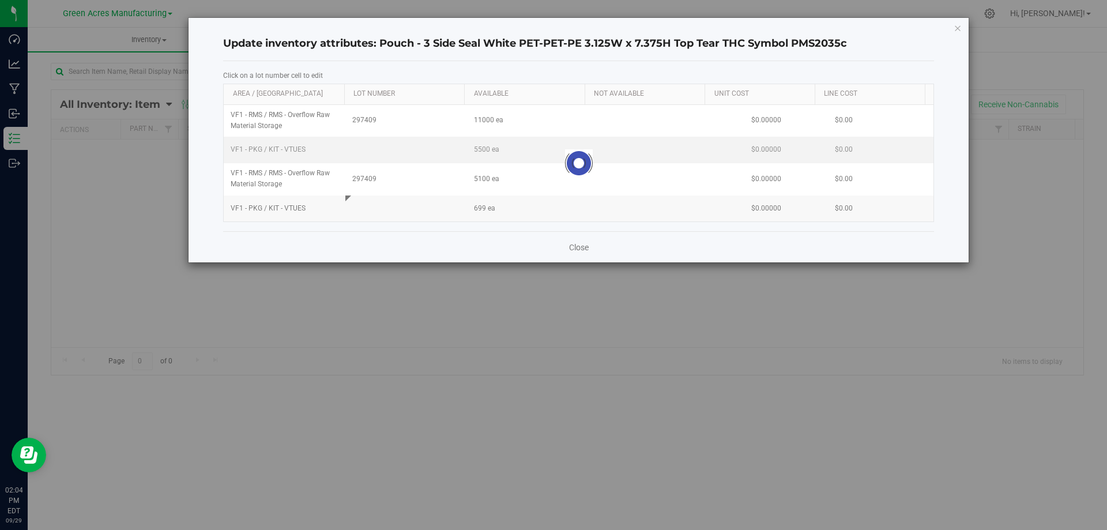 This screenshot has height=530, width=1107. Describe the element at coordinates (579, 247) in the screenshot. I see `a: Close` at that location.